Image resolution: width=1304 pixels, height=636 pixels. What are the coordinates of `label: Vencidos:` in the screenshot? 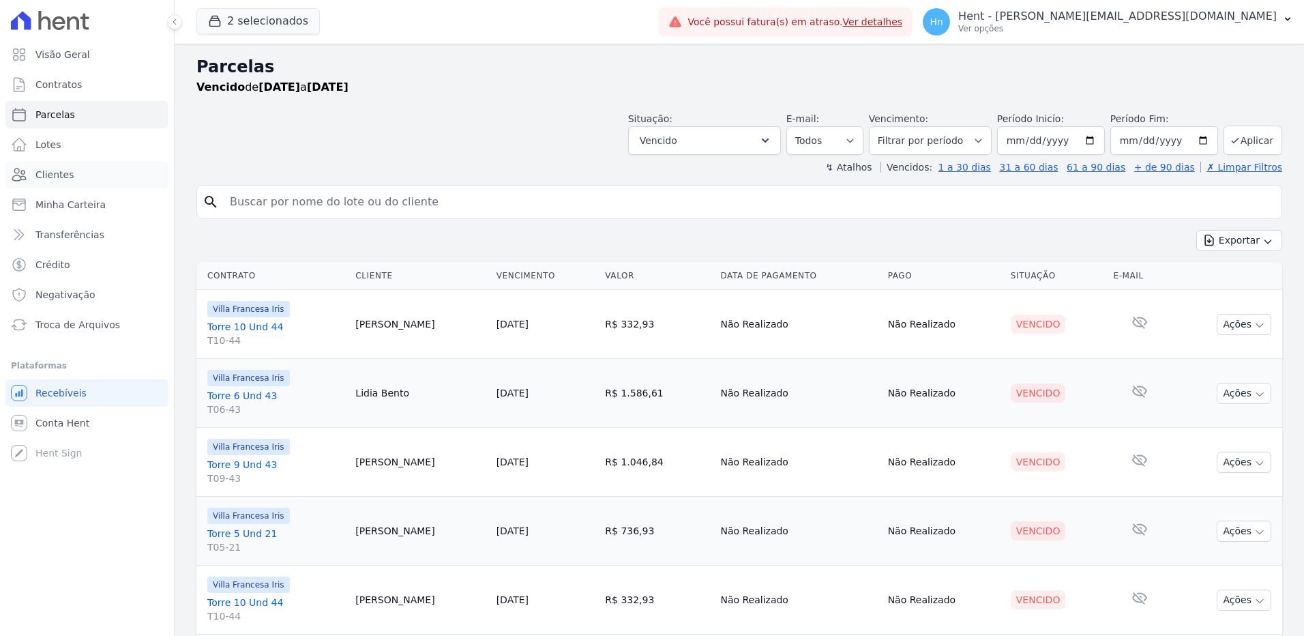 It's located at (906, 167).